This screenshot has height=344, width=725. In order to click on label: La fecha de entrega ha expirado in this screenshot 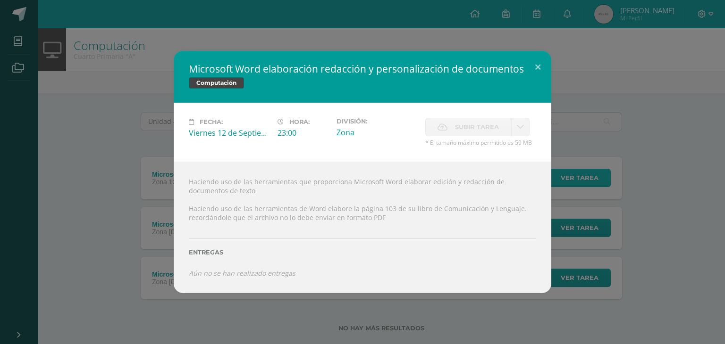, I will do `click(468, 127)`.